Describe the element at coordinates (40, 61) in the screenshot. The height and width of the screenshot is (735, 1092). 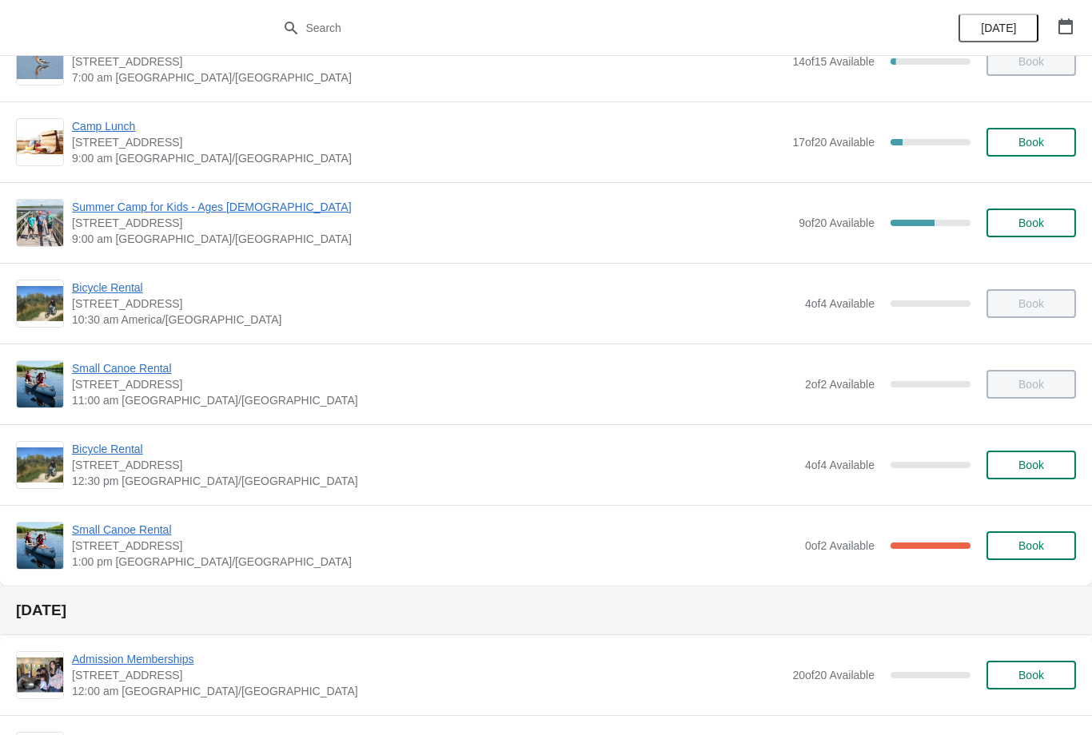
I see `img: Morning Birding Walk | 1 Snow Goose Bay, Stonewall, MB R0C 2Z0 | 7:00 am America/Winnipeg` at that location.